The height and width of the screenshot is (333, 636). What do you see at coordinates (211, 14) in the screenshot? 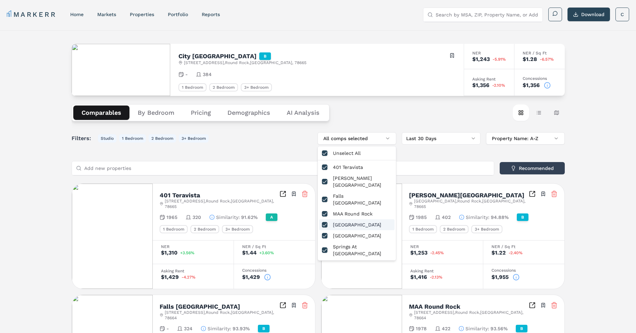
I see `a: reports` at bounding box center [211, 14].